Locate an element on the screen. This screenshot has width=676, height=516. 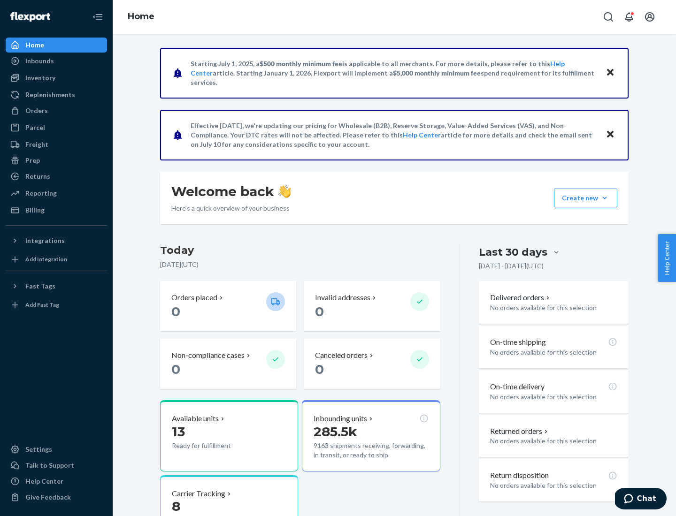
h3: Today is located at coordinates (300, 251).